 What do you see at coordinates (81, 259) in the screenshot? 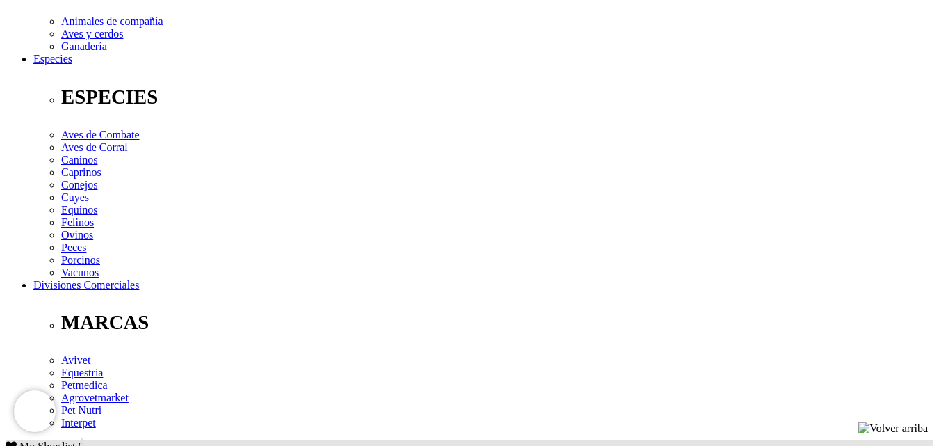
I see `span: Porcinos` at bounding box center [81, 259].